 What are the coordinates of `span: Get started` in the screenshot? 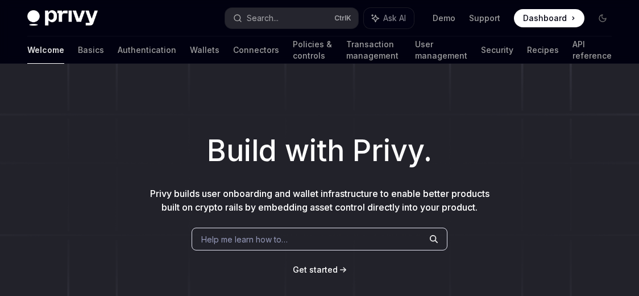 It's located at (315, 269).